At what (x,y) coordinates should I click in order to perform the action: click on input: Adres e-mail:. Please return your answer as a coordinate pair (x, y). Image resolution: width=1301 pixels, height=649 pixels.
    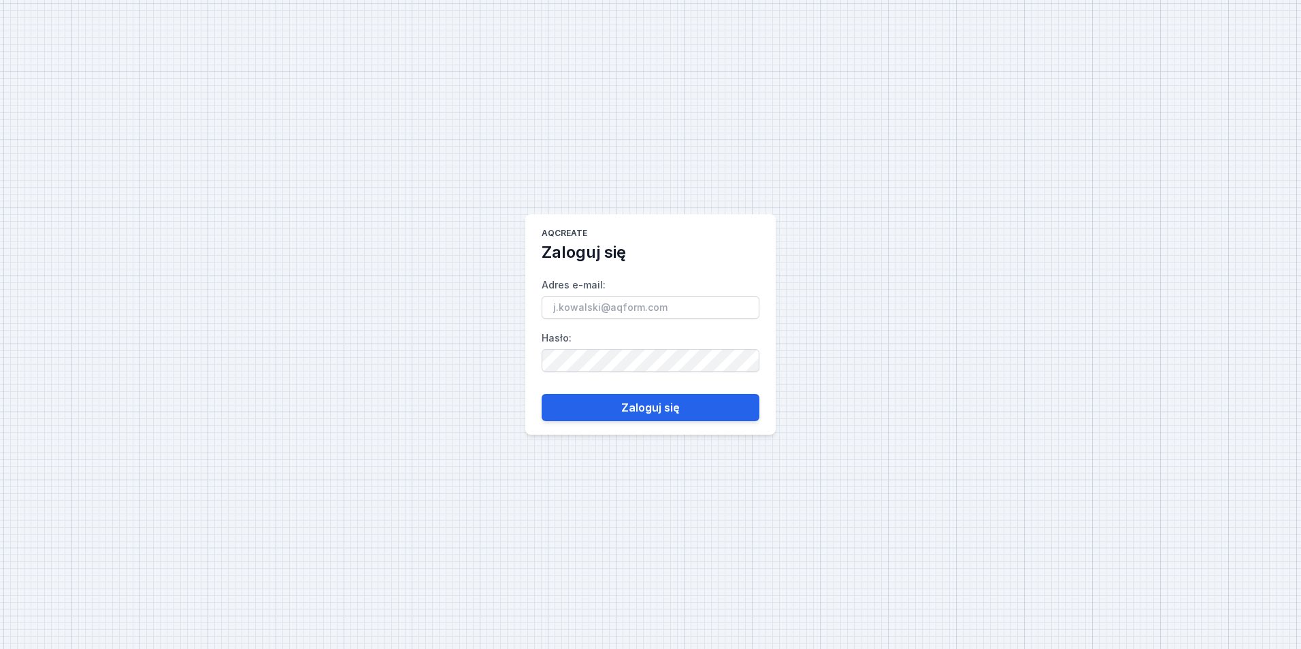
    Looking at the image, I should click on (650, 307).